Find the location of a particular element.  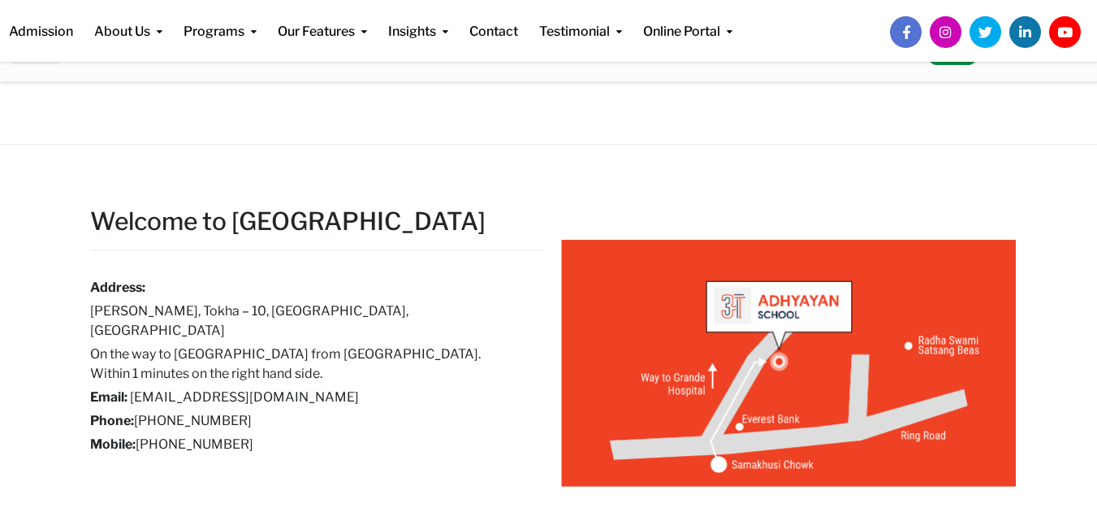

strong: Address: is located at coordinates (118, 287).